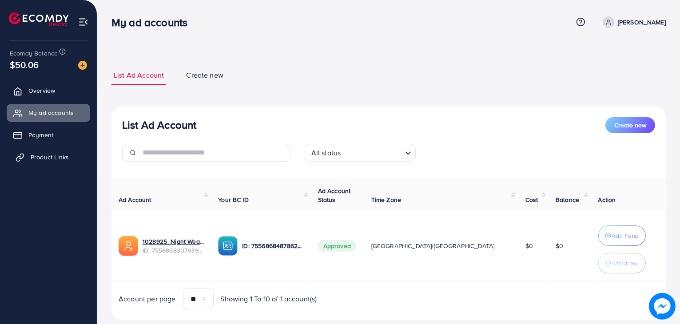 The height and width of the screenshot is (324, 680). I want to click on a: Payment, so click(48, 135).